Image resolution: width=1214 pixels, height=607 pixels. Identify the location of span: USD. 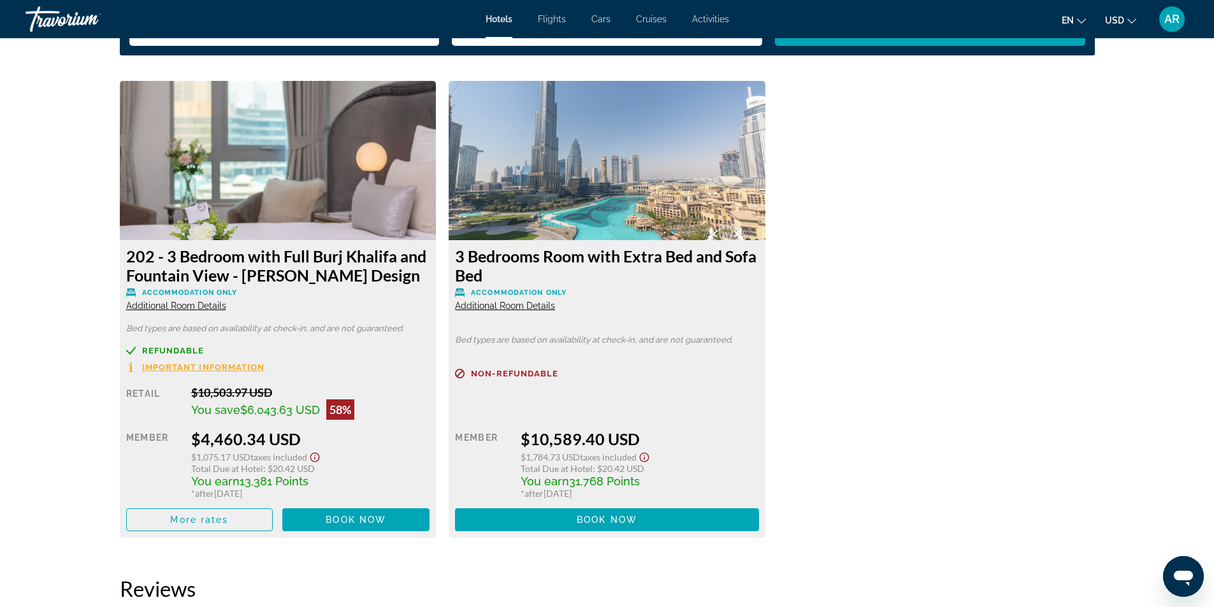
(1114, 20).